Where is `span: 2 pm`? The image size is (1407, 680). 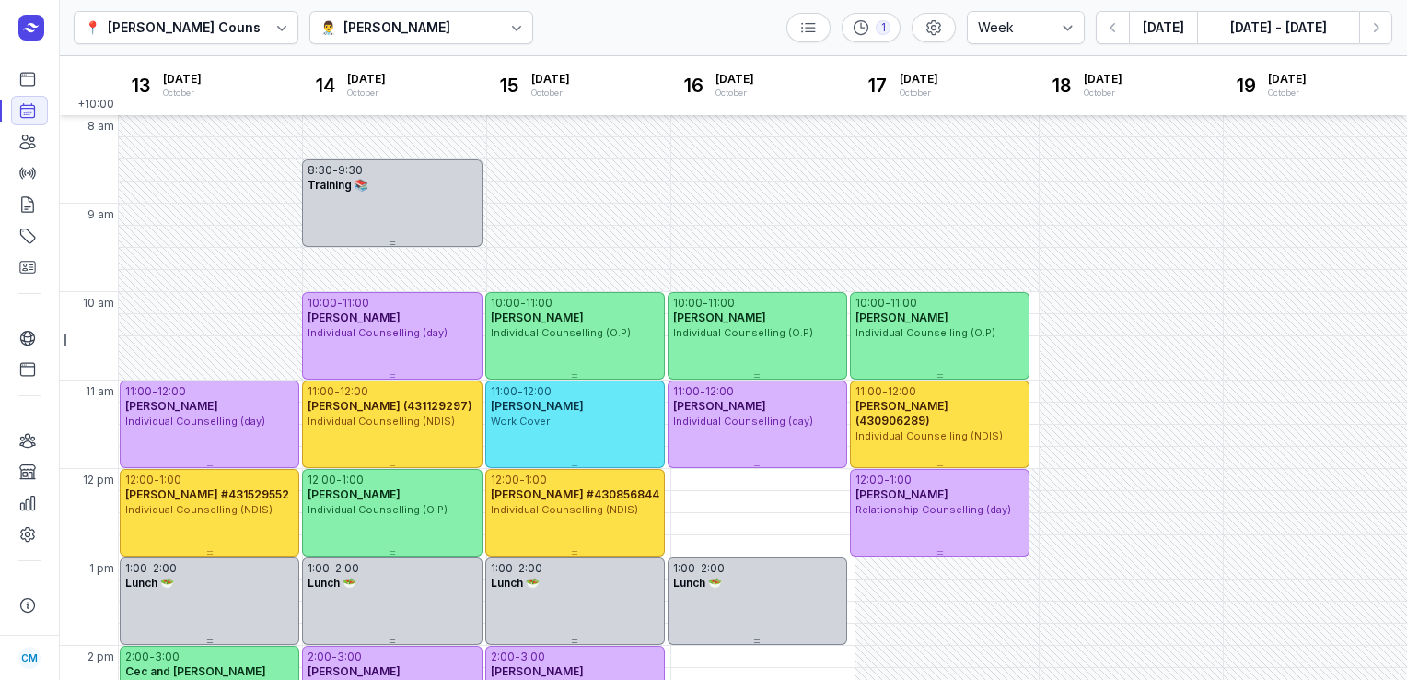
span: 2 pm is located at coordinates (100, 657).